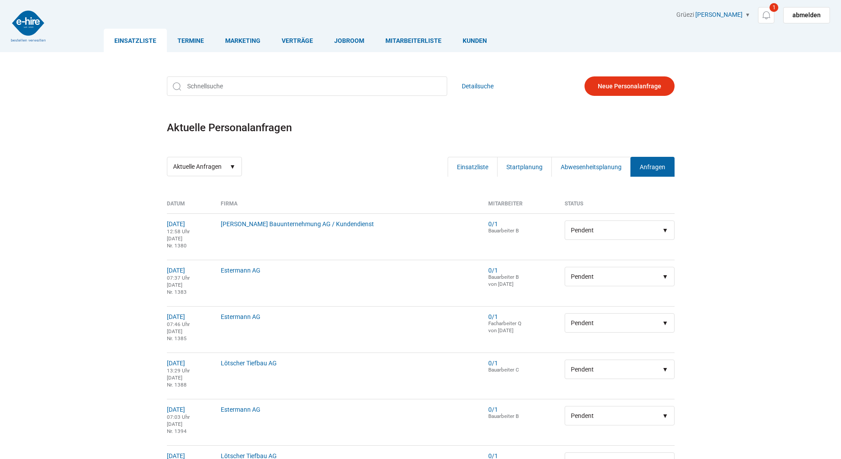 This screenshot has width=841, height=459. I want to click on a: Abwesenheitsplanung, so click(591, 166).